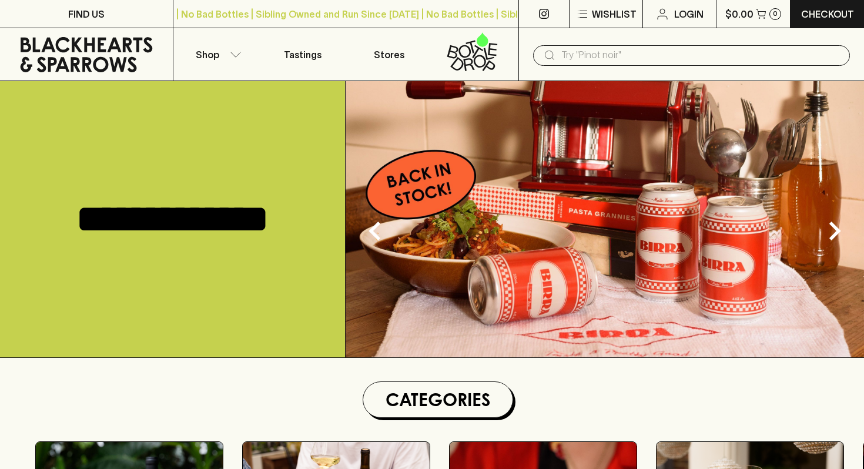 The width and height of the screenshot is (864, 469). Describe the element at coordinates (835, 231) in the screenshot. I see `button: Next` at that location.